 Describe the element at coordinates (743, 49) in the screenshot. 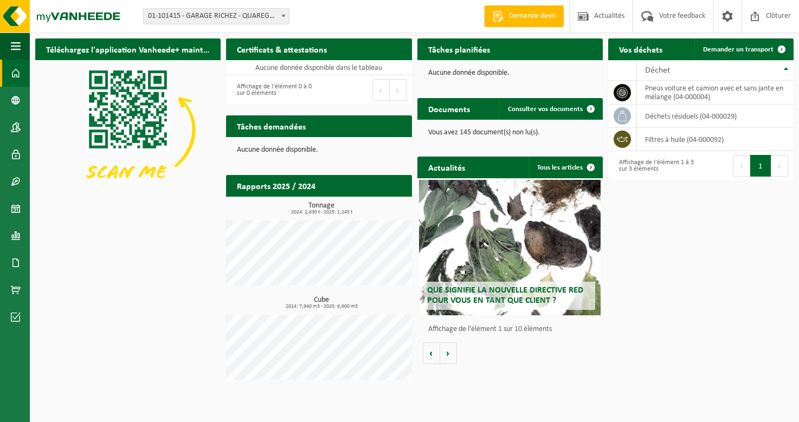

I see `a: Demander un transport` at that location.